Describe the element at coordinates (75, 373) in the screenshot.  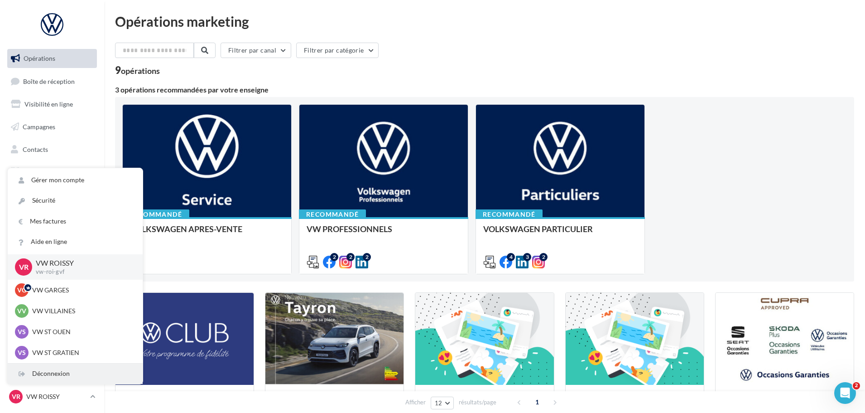
I see `div: Déconnexion` at that location.